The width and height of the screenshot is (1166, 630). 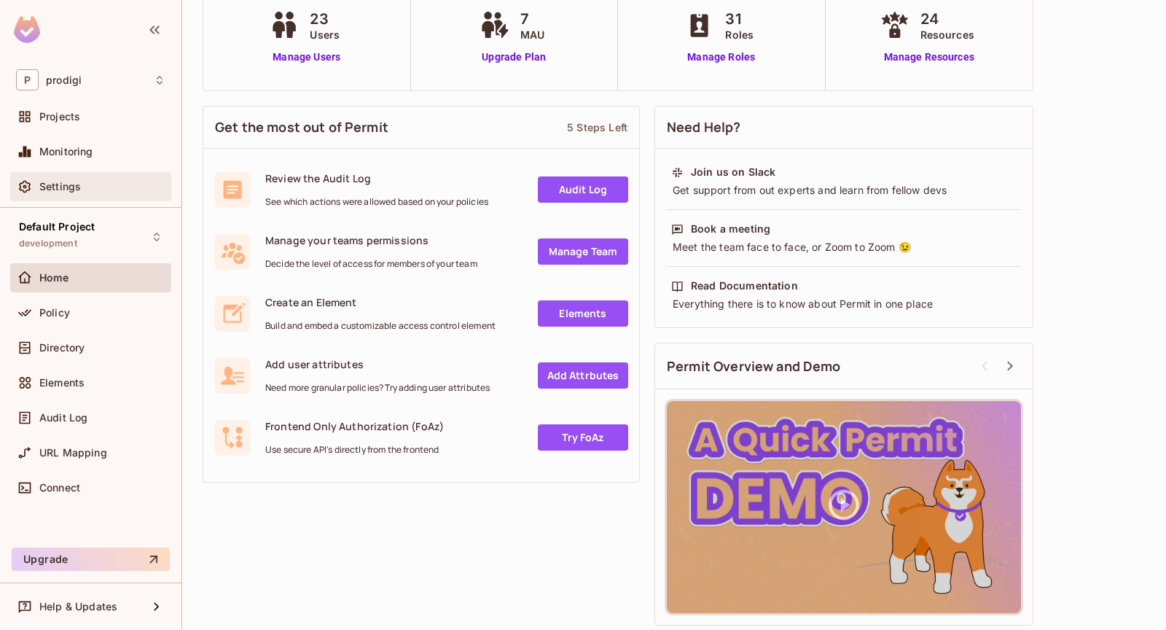 I want to click on span: Directory, so click(x=62, y=348).